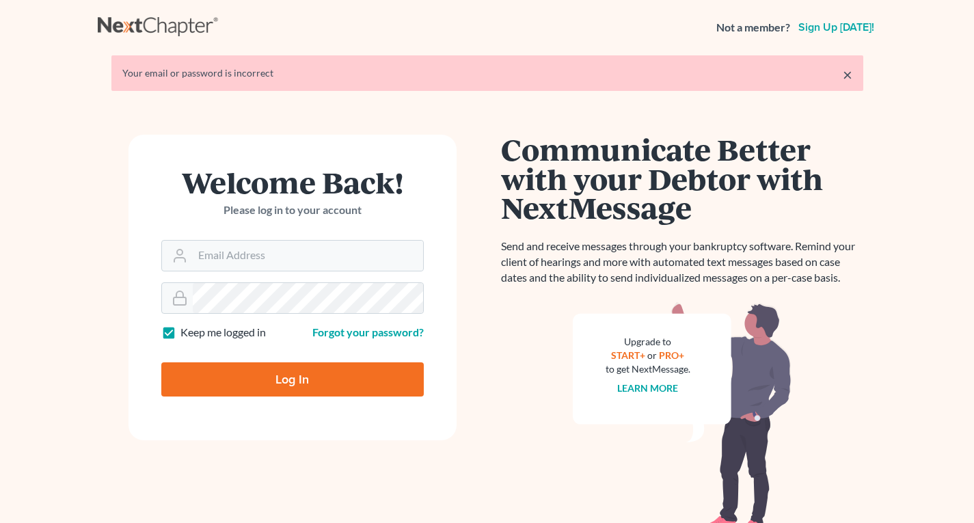 Image resolution: width=974 pixels, height=523 pixels. I want to click on div: to get NextMessage., so click(648, 369).